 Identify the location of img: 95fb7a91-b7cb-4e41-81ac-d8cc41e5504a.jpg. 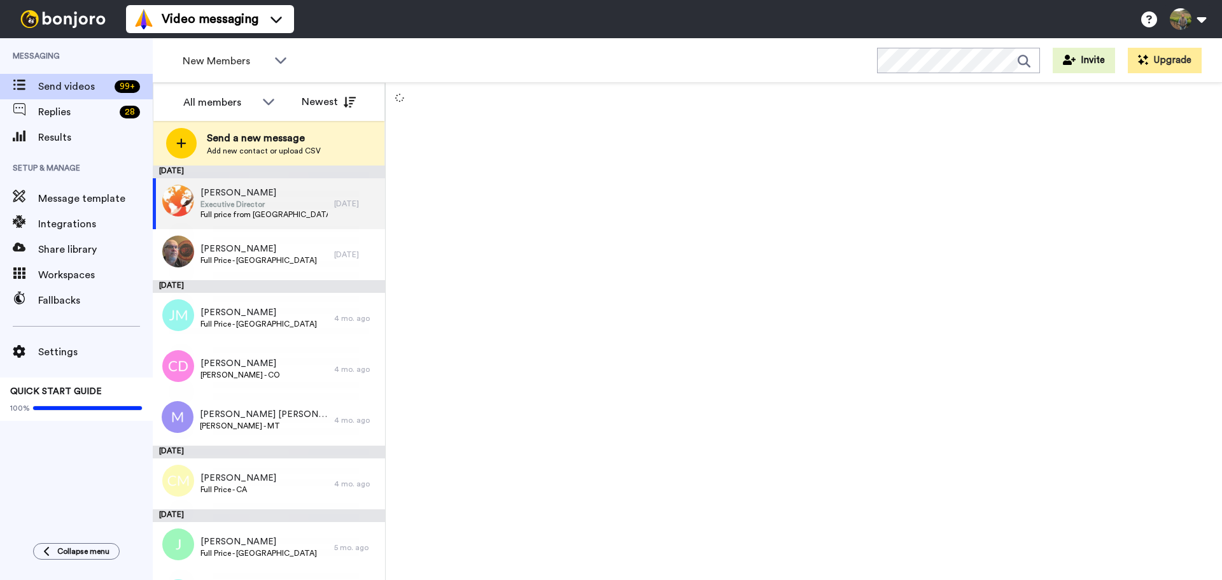
(178, 251).